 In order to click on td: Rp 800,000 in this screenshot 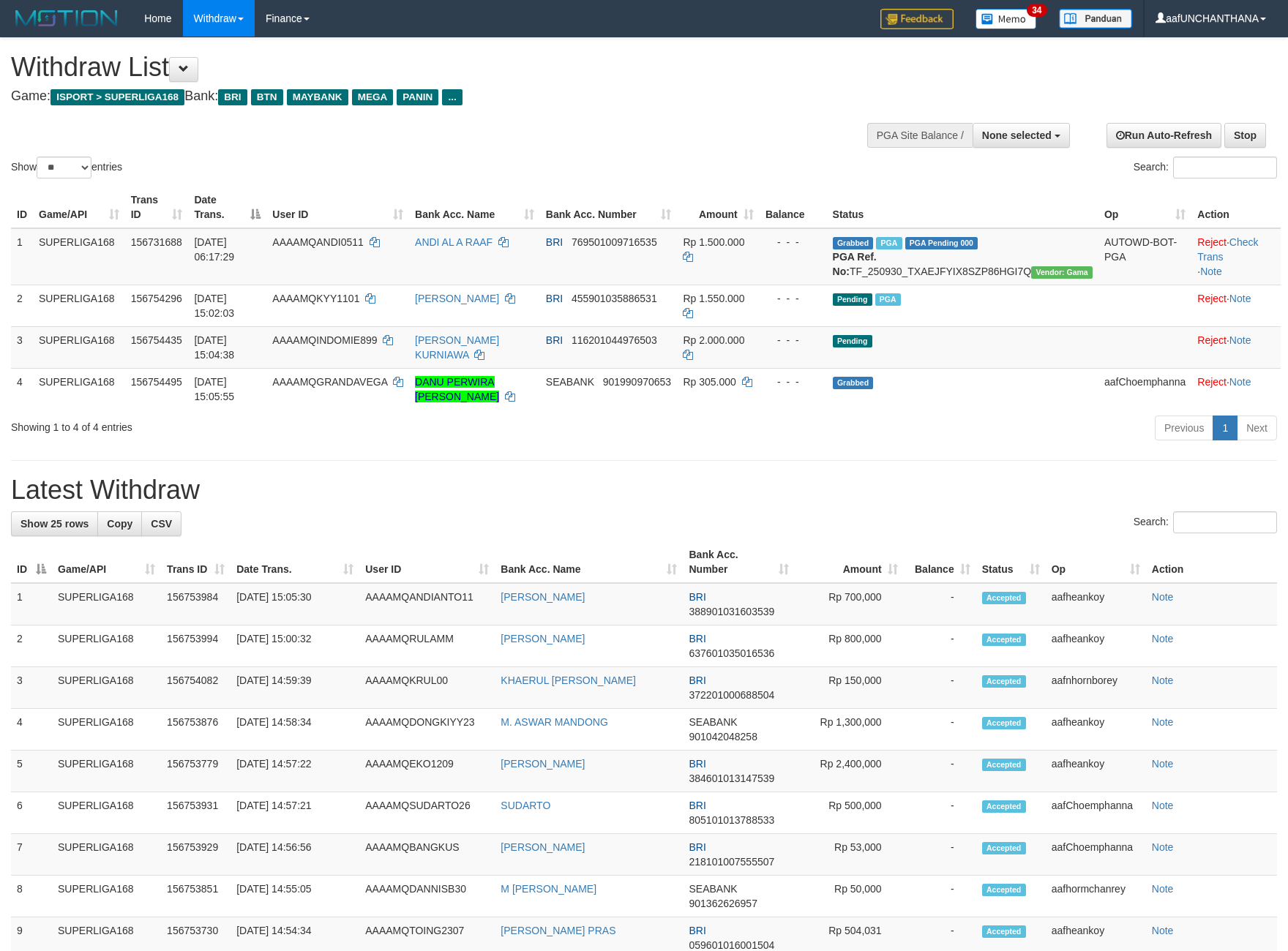, I will do `click(850, 646)`.